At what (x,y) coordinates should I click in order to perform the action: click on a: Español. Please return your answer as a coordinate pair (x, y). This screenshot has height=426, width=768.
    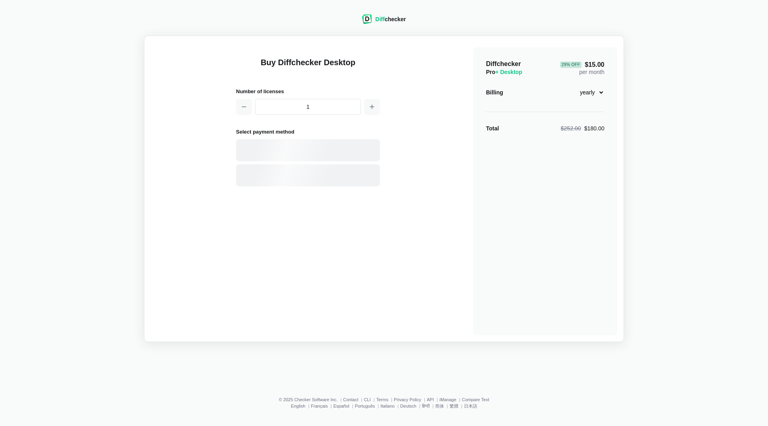
    Looking at the image, I should click on (341, 406).